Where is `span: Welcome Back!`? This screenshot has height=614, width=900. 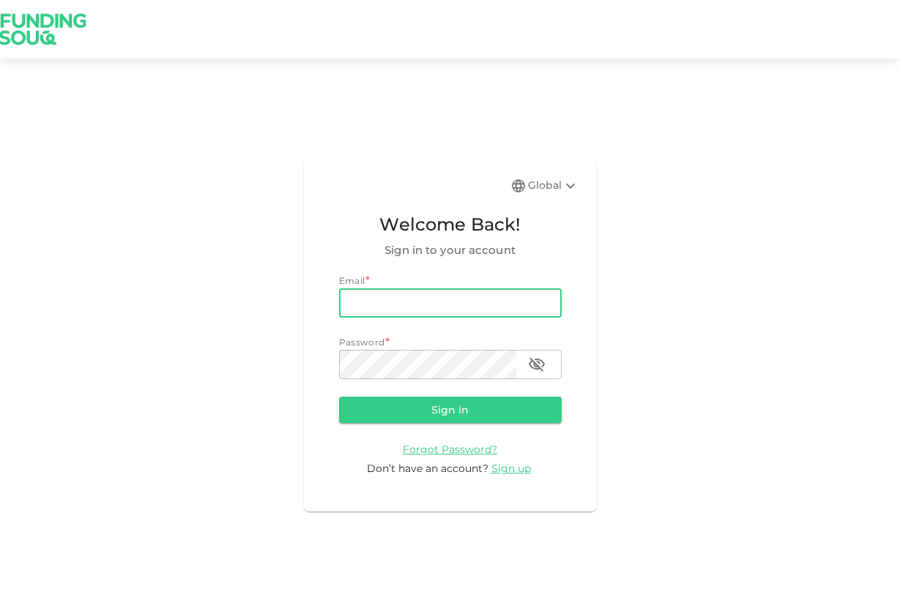 span: Welcome Back! is located at coordinates (450, 225).